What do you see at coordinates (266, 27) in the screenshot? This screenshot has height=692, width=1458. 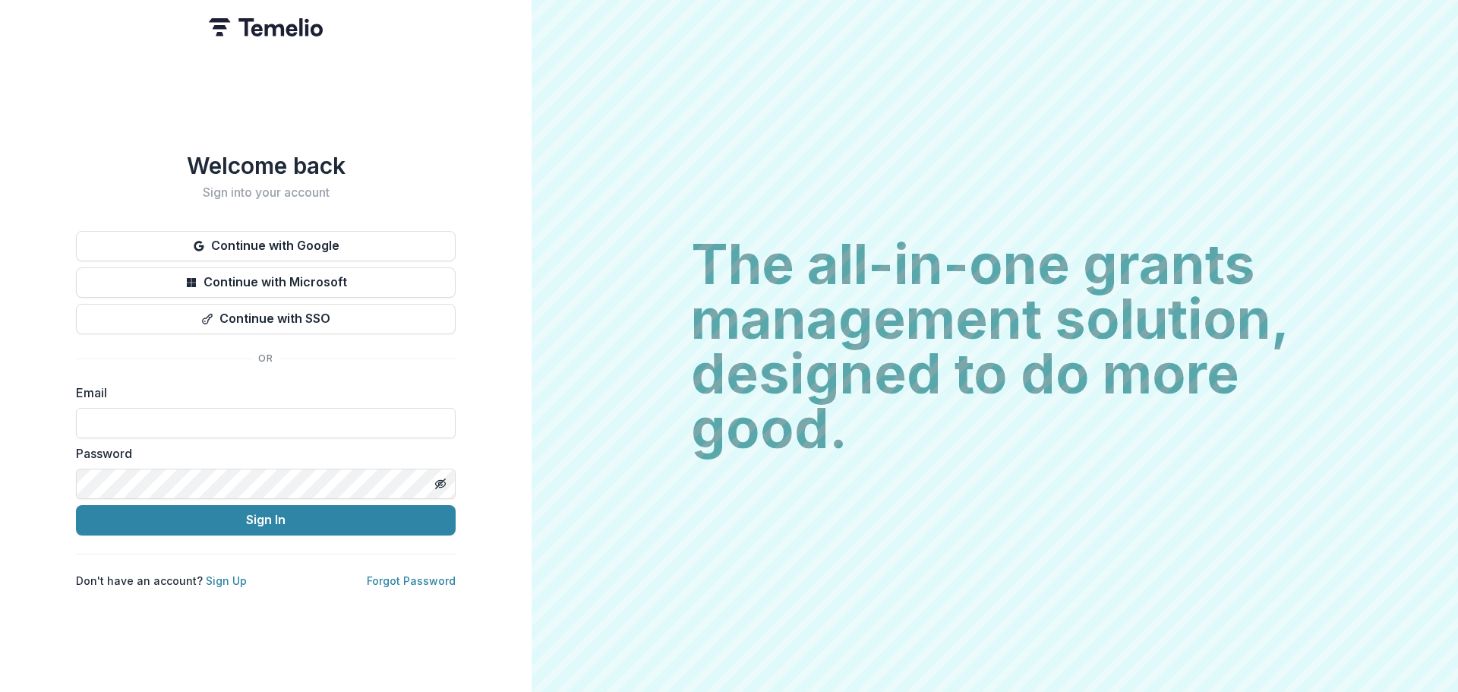 I see `img: Temelio` at bounding box center [266, 27].